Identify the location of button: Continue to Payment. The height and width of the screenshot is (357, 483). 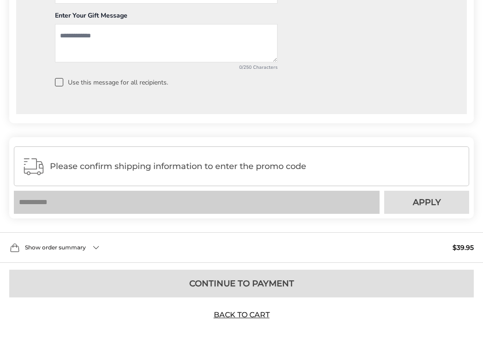
(242, 284).